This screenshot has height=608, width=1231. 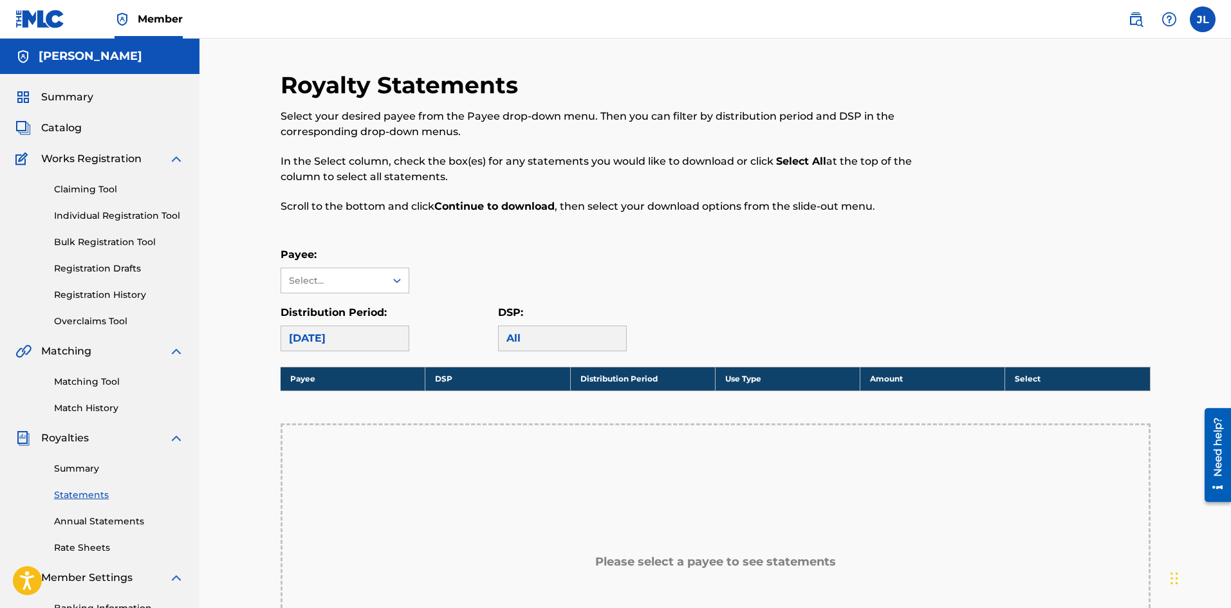 I want to click on span: Member Settings, so click(x=87, y=578).